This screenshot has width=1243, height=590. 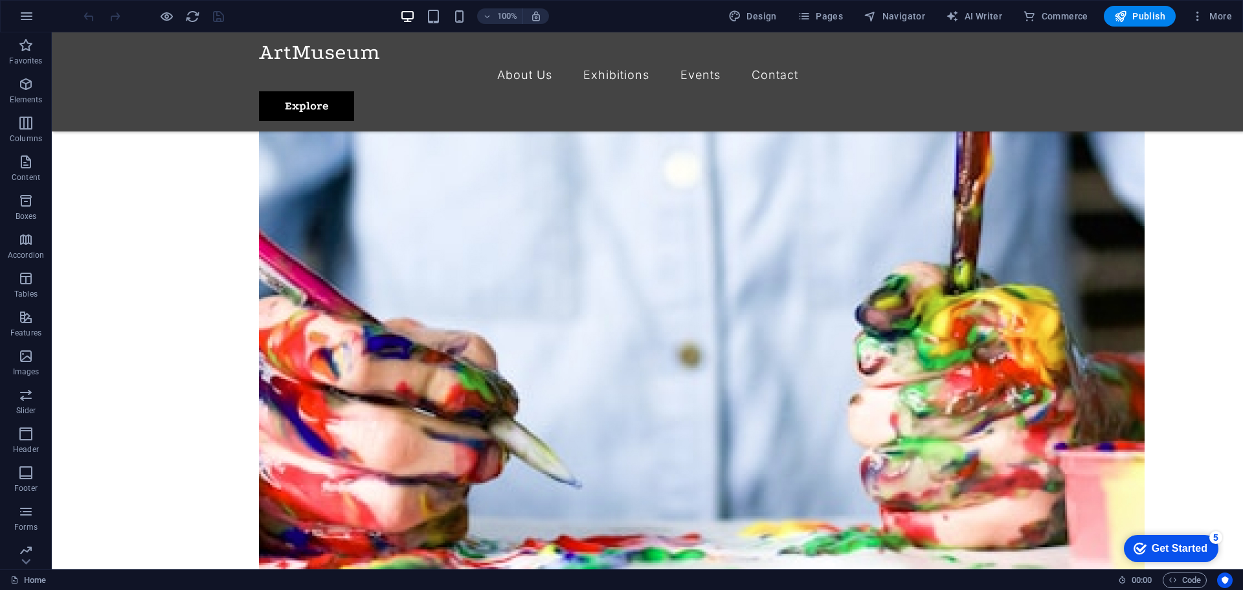 What do you see at coordinates (26, 371) in the screenshot?
I see `p: Images` at bounding box center [26, 371].